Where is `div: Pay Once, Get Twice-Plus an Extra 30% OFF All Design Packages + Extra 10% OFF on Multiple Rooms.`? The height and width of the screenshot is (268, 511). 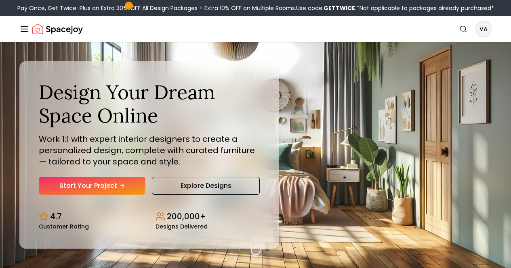 div: Pay Once, Get Twice-Plus an Extra 30% OFF All Design Packages + Extra 10% OFF on Multiple Rooms. is located at coordinates (256, 8).